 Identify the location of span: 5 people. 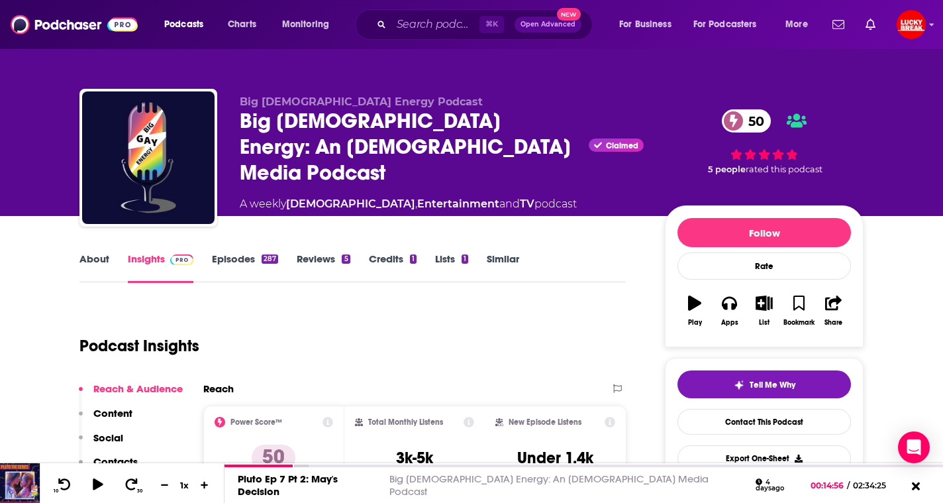
(727, 169).